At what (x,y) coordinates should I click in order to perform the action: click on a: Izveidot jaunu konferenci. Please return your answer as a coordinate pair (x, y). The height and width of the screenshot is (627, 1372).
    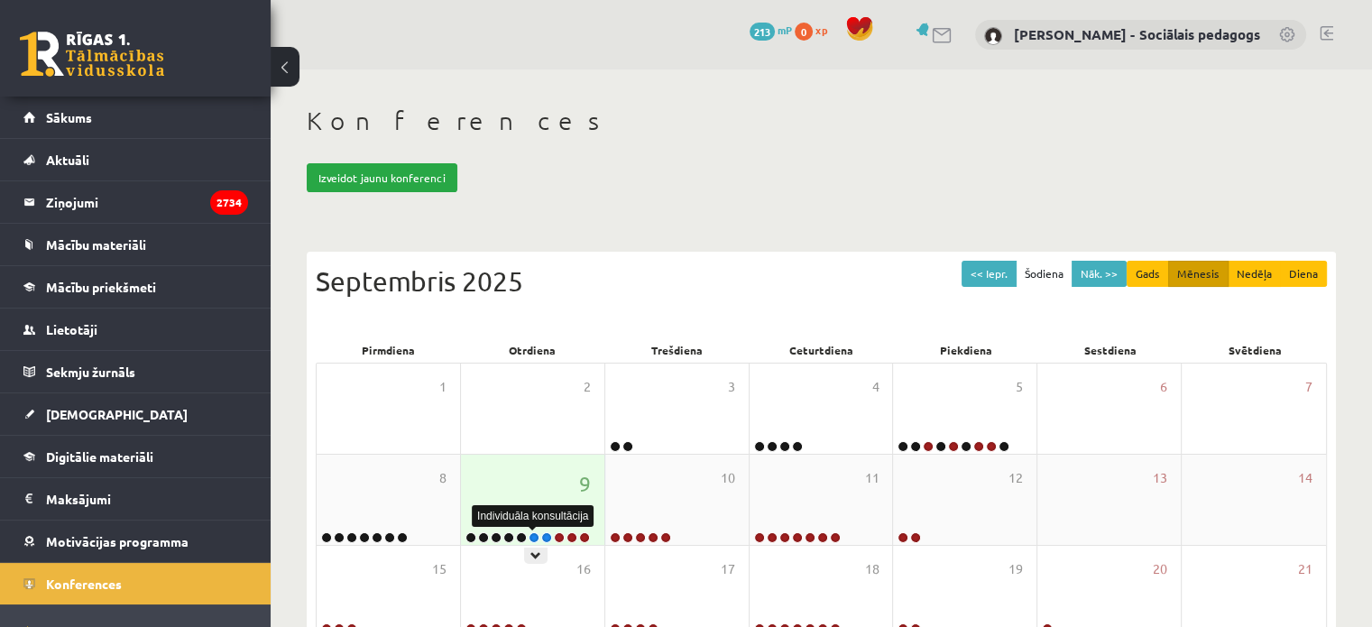
    Looking at the image, I should click on (382, 178).